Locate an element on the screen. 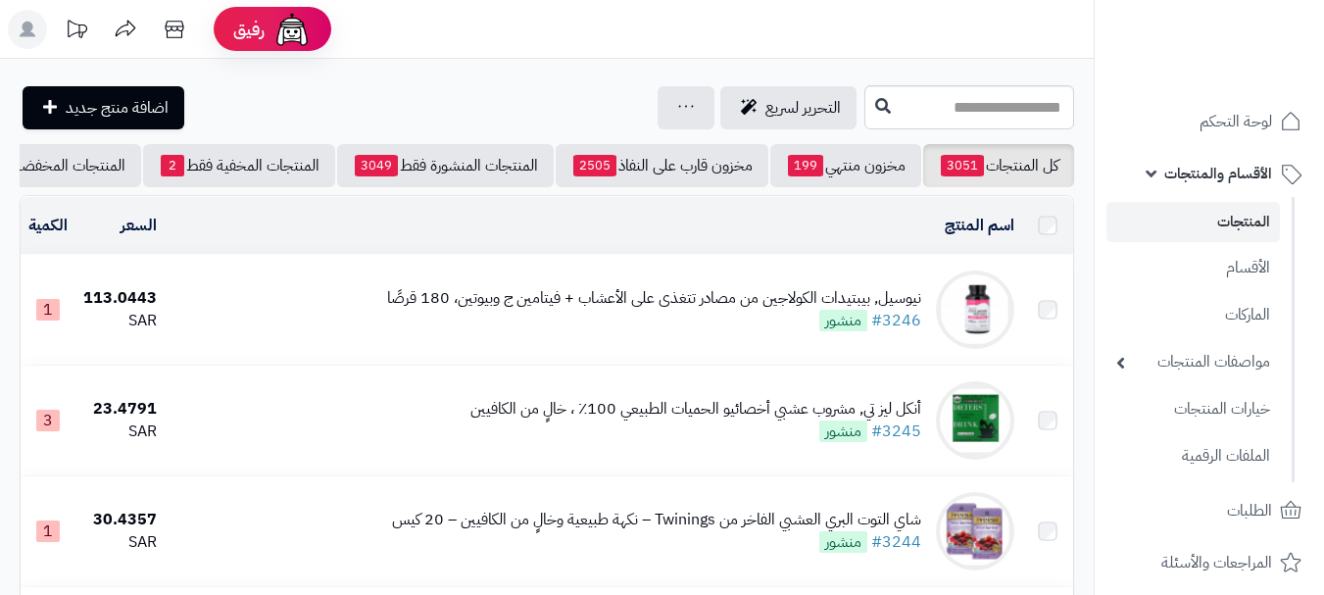 This screenshot has height=595, width=1324. img: أنكل ليز تي‏, مشروب عشبي أخصائيو الحميات الطبيعي 100٪ ، خالٍ من الكافيين is located at coordinates (975, 421).